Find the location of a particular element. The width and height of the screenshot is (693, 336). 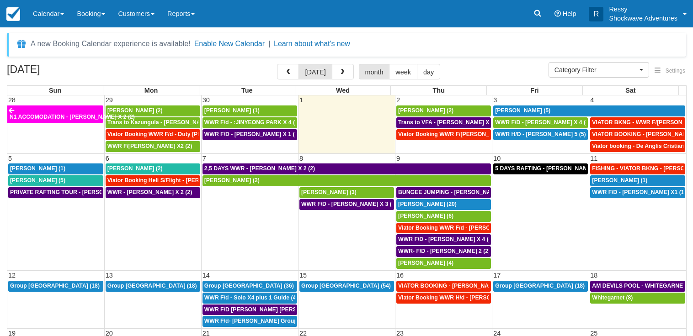

span: 11 is located at coordinates (594, 159).